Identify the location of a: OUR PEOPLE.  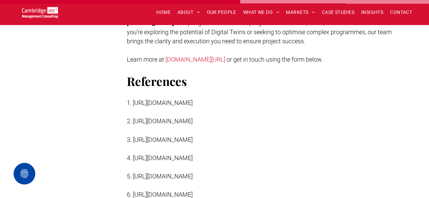
(221, 12).